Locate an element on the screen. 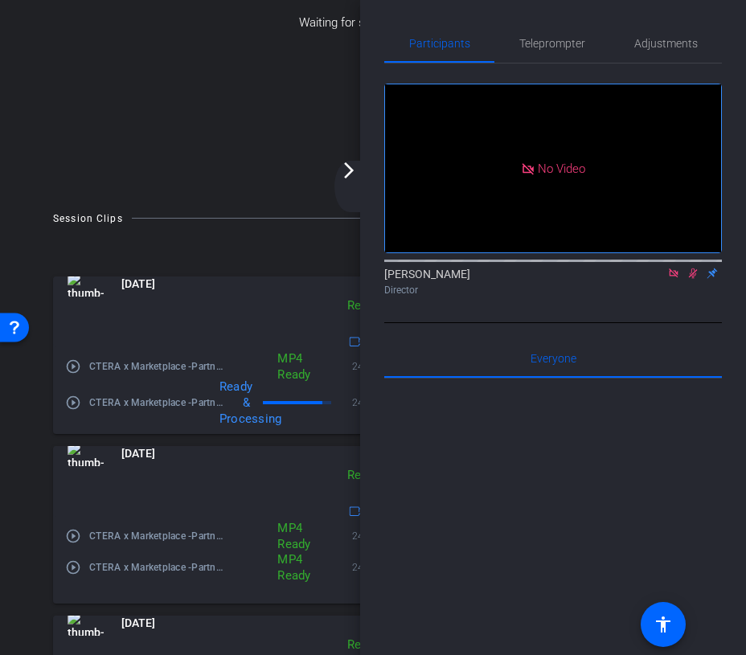 The width and height of the screenshot is (746, 655). span: Participants is located at coordinates (440, 43).